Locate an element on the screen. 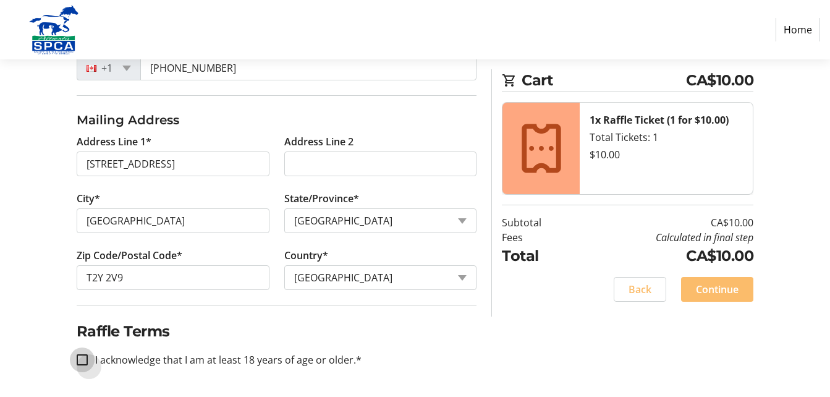 The width and height of the screenshot is (830, 397). span: CA$10.00 is located at coordinates (720, 80).